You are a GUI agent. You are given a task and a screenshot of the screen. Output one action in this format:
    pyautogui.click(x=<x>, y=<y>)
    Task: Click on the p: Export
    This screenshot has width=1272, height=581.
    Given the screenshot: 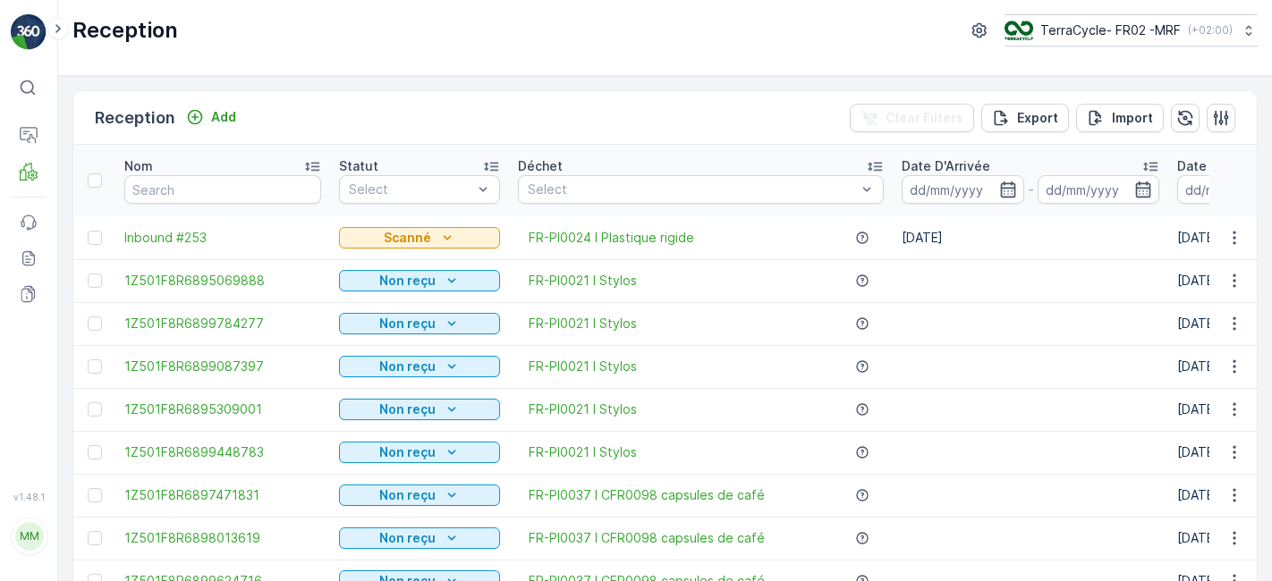 What is the action you would take?
    pyautogui.click(x=1038, y=118)
    